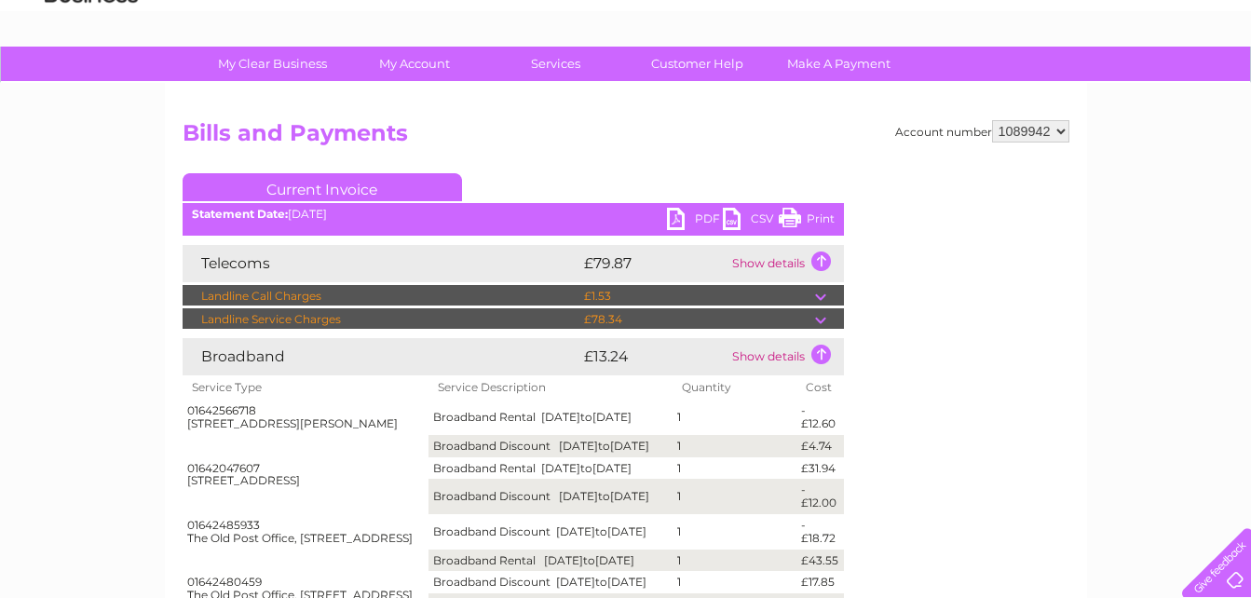 This screenshot has width=1251, height=598. What do you see at coordinates (91, 76) in the screenshot?
I see `img: logo.png` at bounding box center [91, 76].